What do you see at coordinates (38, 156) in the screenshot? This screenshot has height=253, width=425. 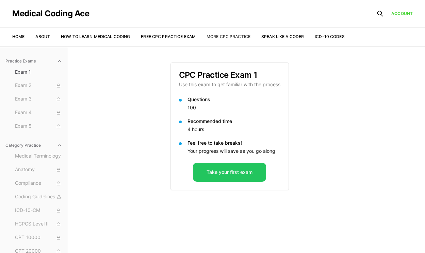 I see `span: Medical Terminology` at bounding box center [38, 156].